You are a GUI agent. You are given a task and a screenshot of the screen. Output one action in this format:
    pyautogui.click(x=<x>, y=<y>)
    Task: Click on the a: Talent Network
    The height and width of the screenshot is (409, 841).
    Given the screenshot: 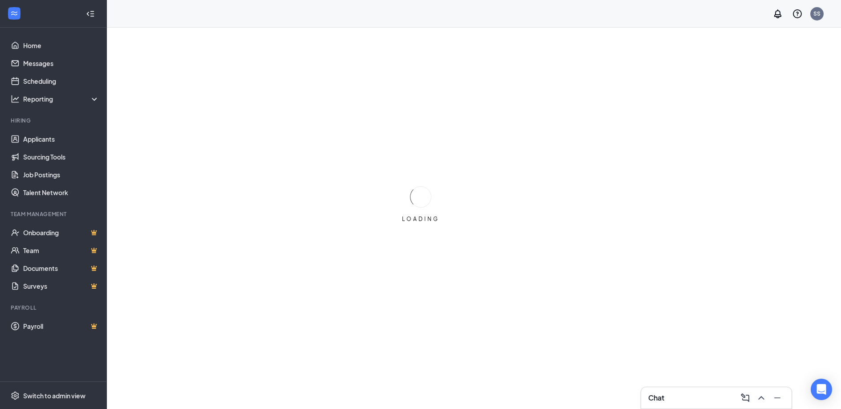 What is the action you would take?
    pyautogui.click(x=61, y=192)
    